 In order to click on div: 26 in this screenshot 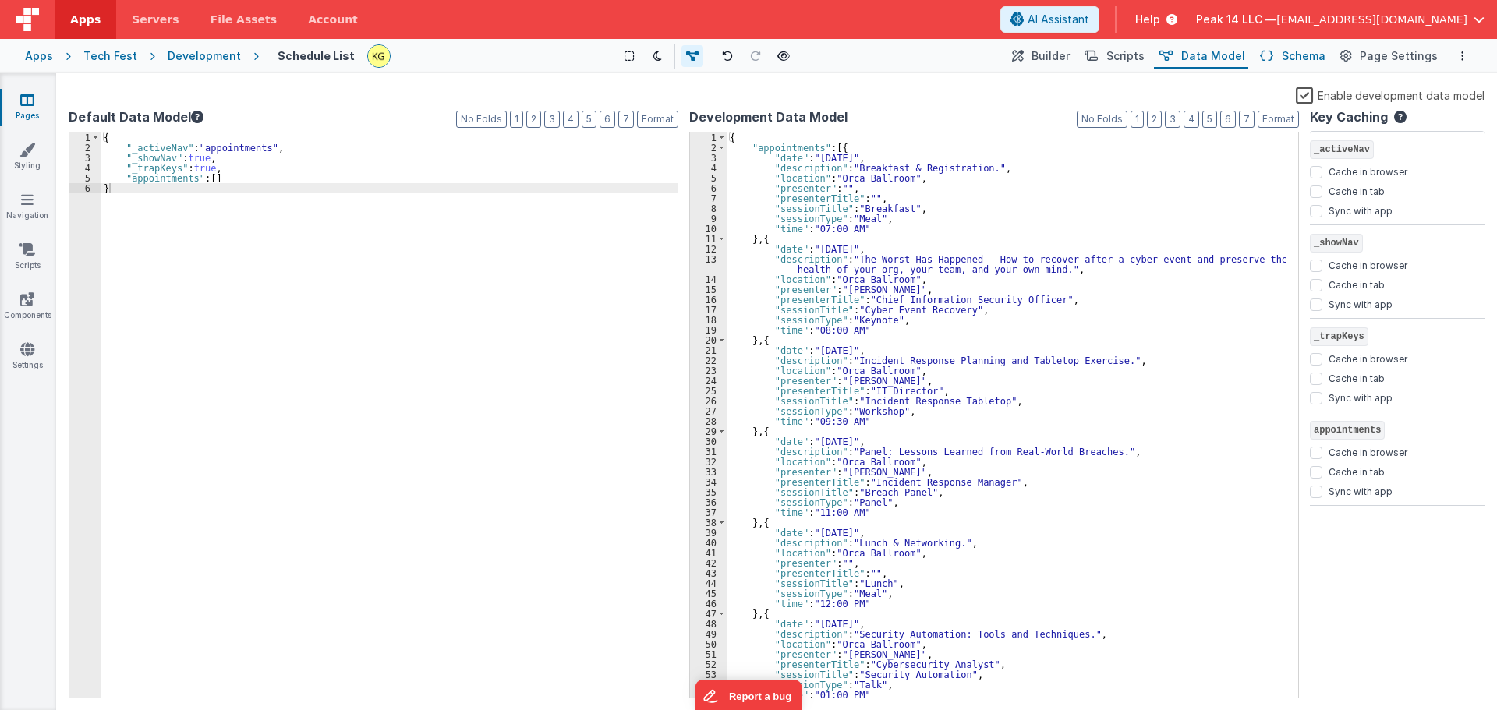, I will do `click(708, 401)`.